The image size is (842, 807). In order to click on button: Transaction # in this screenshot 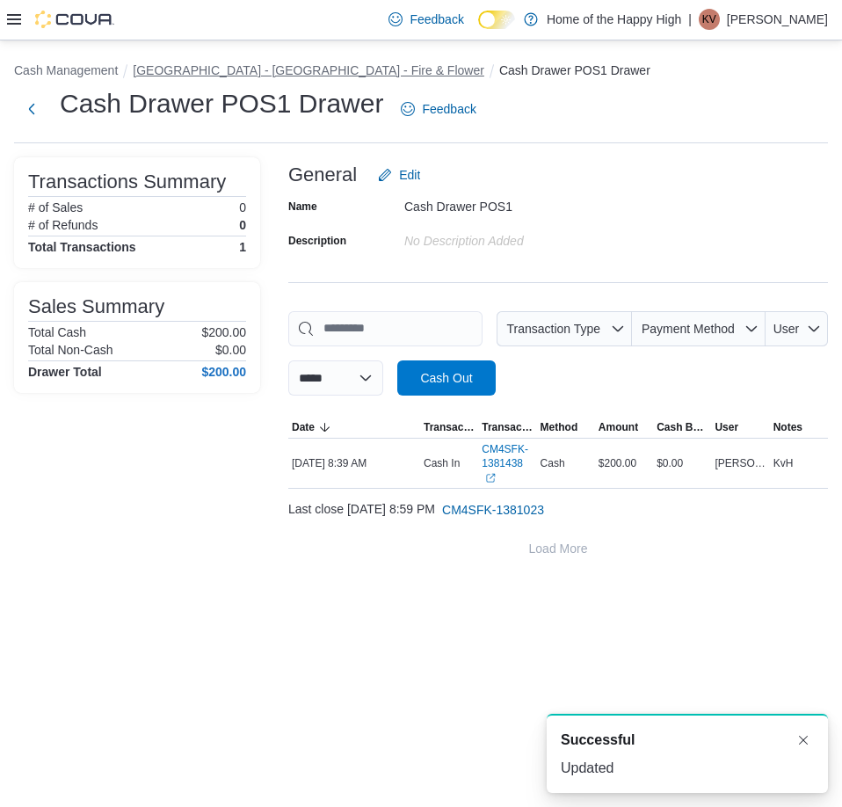, I will do `click(507, 427)`.